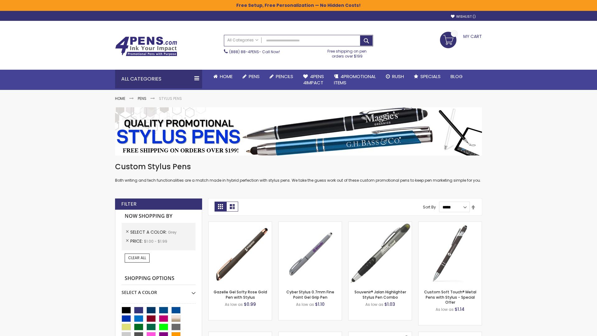  What do you see at coordinates (450, 297) in the screenshot?
I see `a: Custom Soft Touch® Metal Pens with Stylus - Special Offer` at bounding box center [450, 297].